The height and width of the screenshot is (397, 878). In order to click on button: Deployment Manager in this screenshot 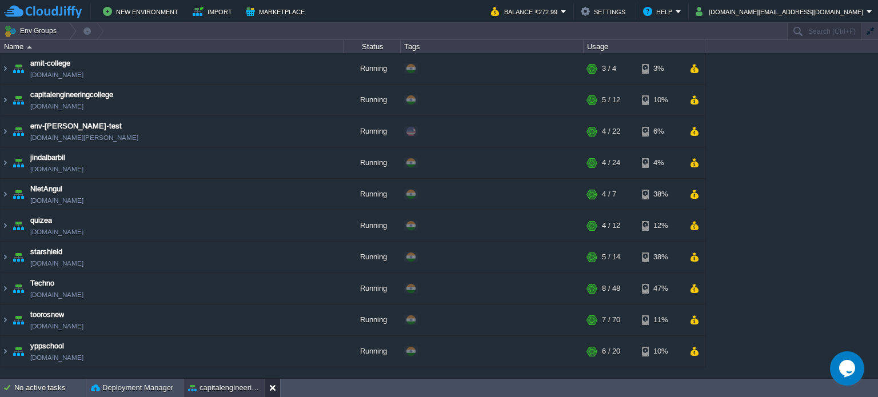, I will do `click(132, 388)`.